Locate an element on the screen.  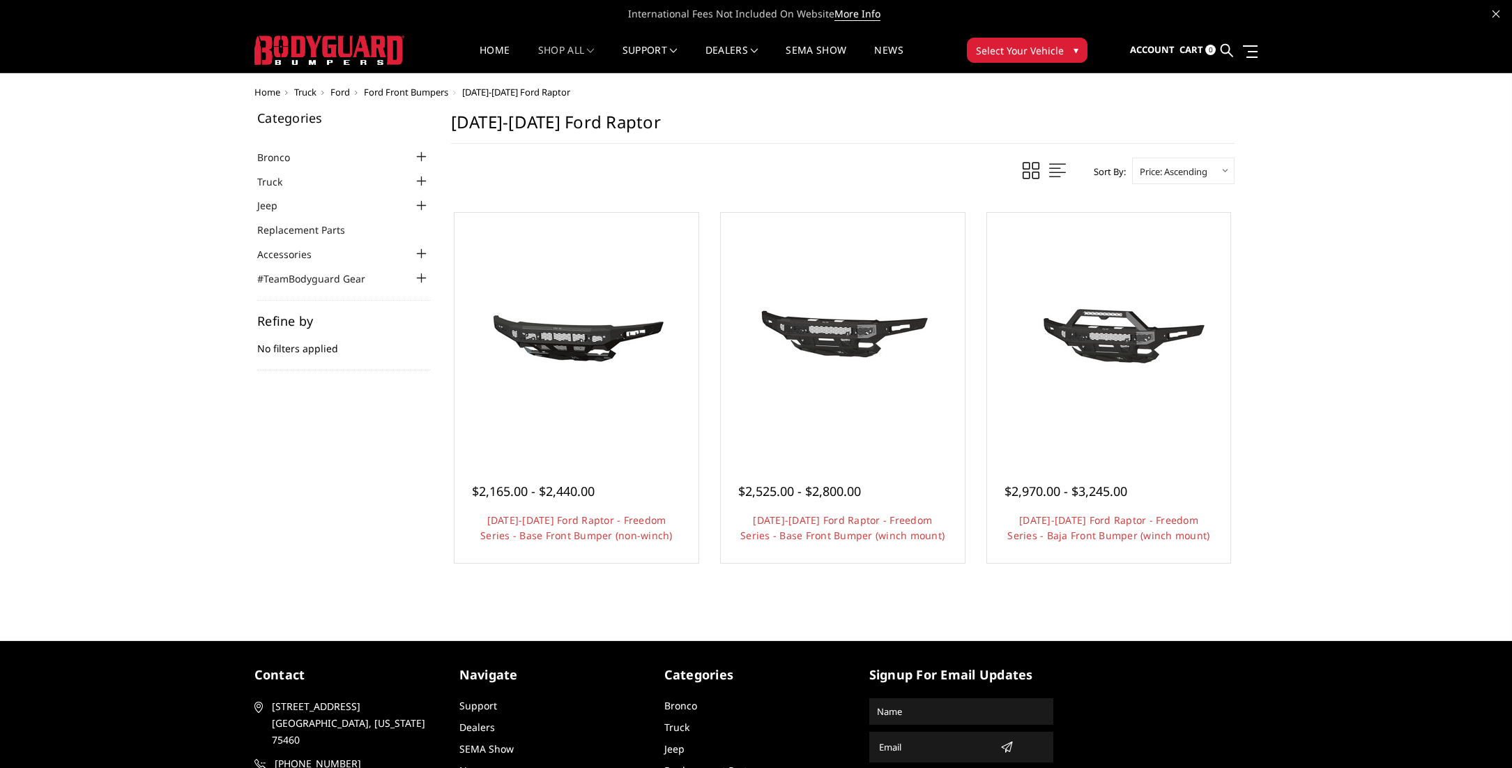
div: No filters applied is located at coordinates (344, 342).